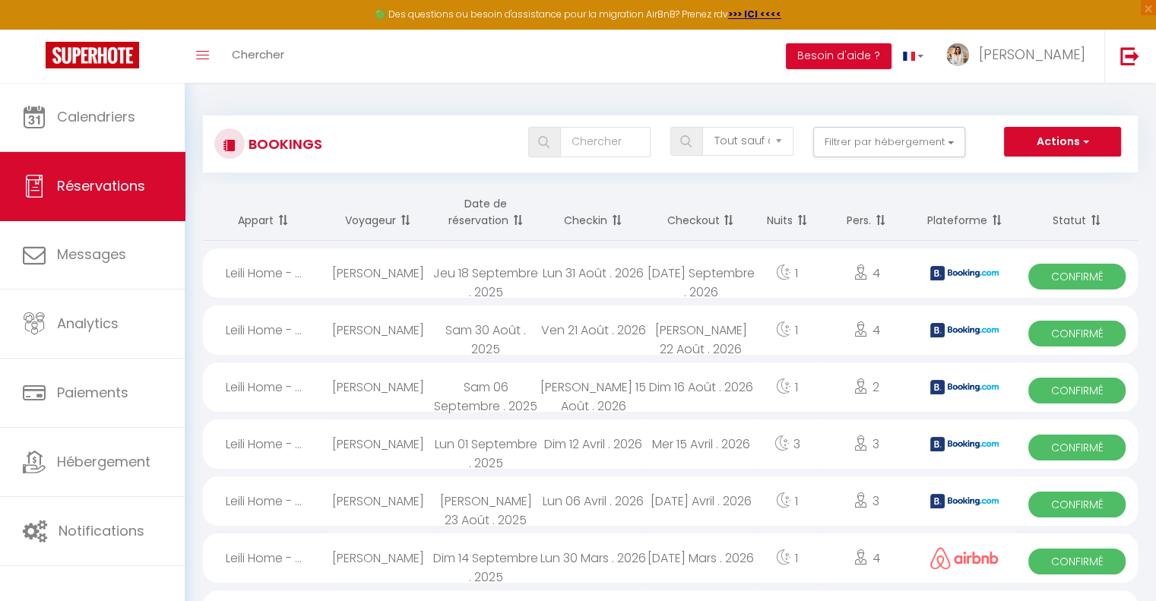 The image size is (1156, 601). What do you see at coordinates (754, 14) in the screenshot?
I see `a: >>> ICI <<<<` at bounding box center [754, 14].